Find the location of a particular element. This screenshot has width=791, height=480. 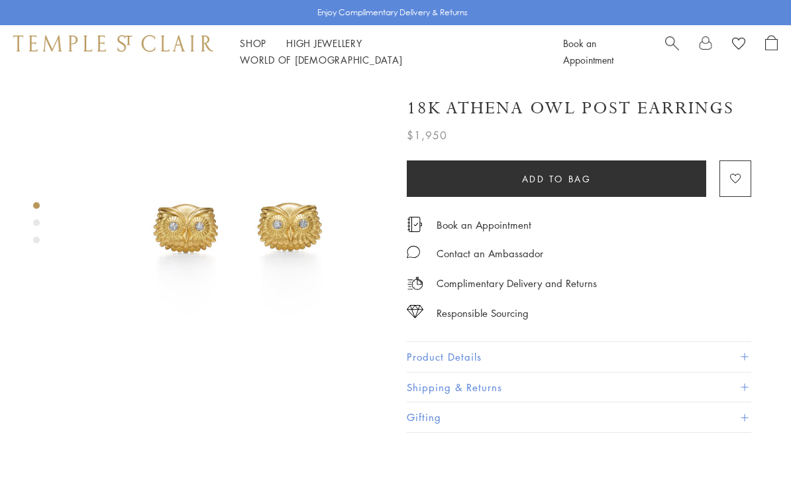

p: Complimentary Delivery and Returns is located at coordinates (517, 283).